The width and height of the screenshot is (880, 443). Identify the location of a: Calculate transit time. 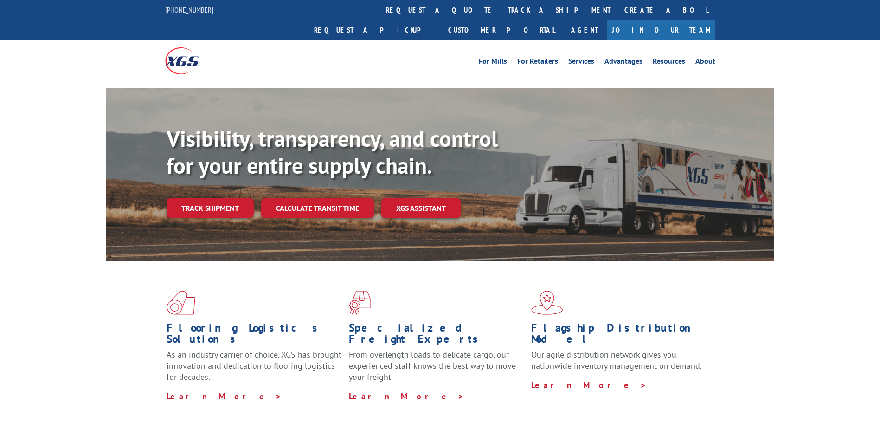
(317, 208).